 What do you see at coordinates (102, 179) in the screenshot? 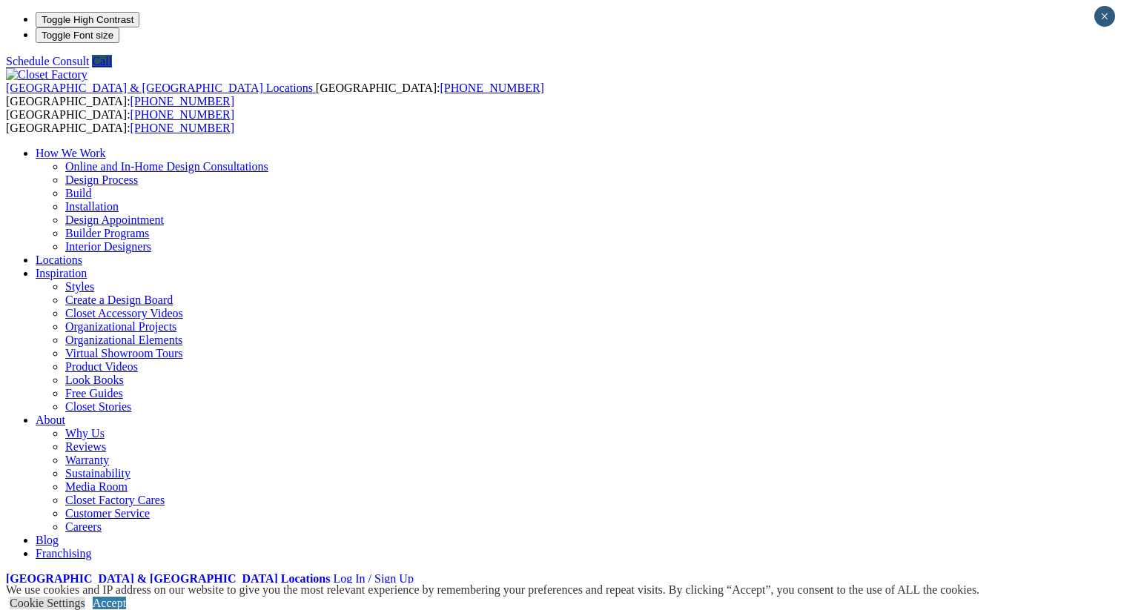
I see `a: Design Process` at bounding box center [102, 179].